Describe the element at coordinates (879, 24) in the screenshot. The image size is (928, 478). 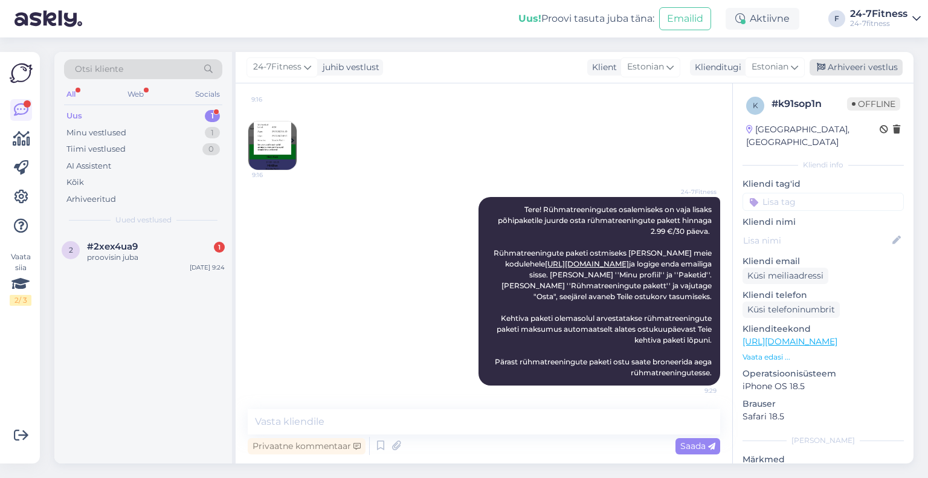
I see `div: 24-7fitness` at that location.